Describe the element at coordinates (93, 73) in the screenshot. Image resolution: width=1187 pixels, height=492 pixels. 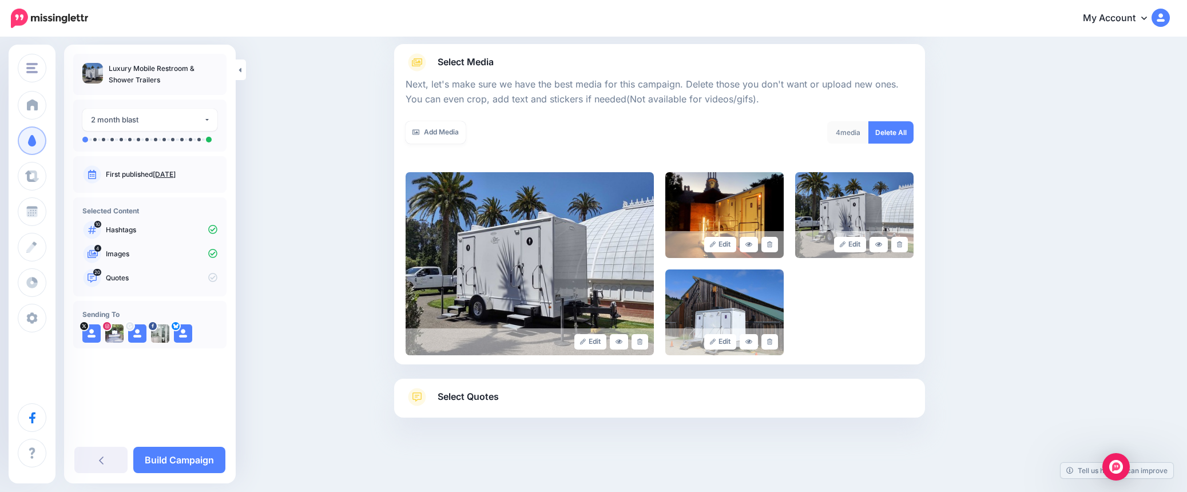
I see `img: e8918c0b25775c7d69f47fd4cfda7159_thumb.jpg` at that location.